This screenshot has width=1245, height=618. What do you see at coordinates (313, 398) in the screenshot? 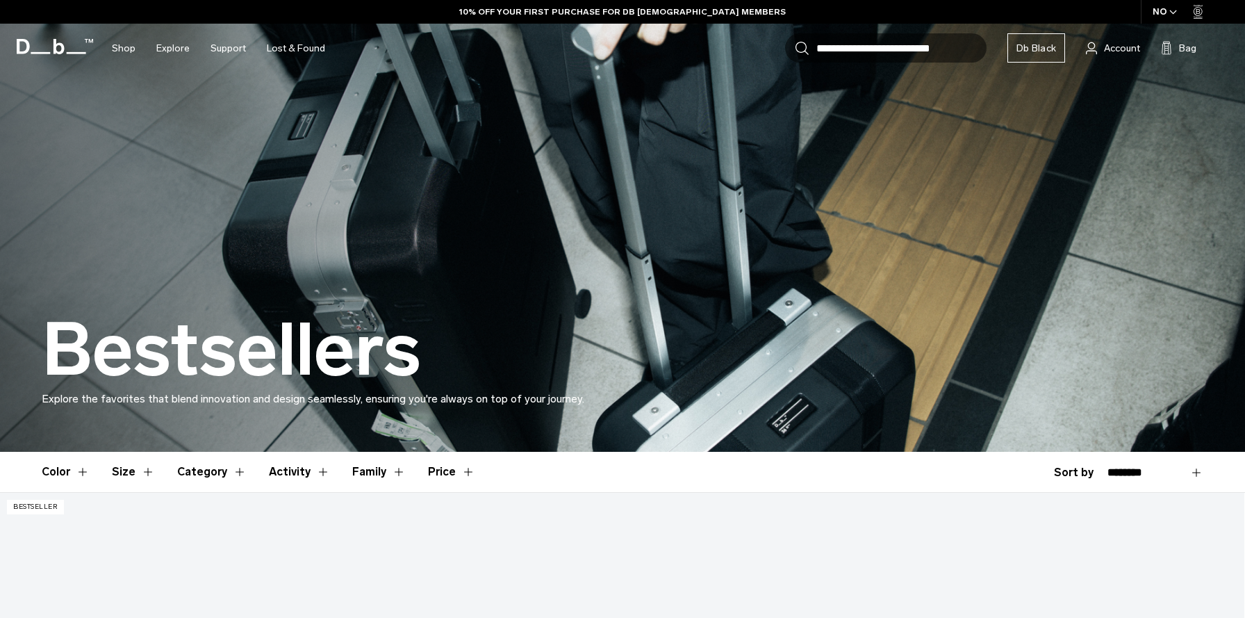
I see `span: Explore the favorites that blend innovation and design seamlessly, ensuring you're always on top ...` at bounding box center [313, 398].